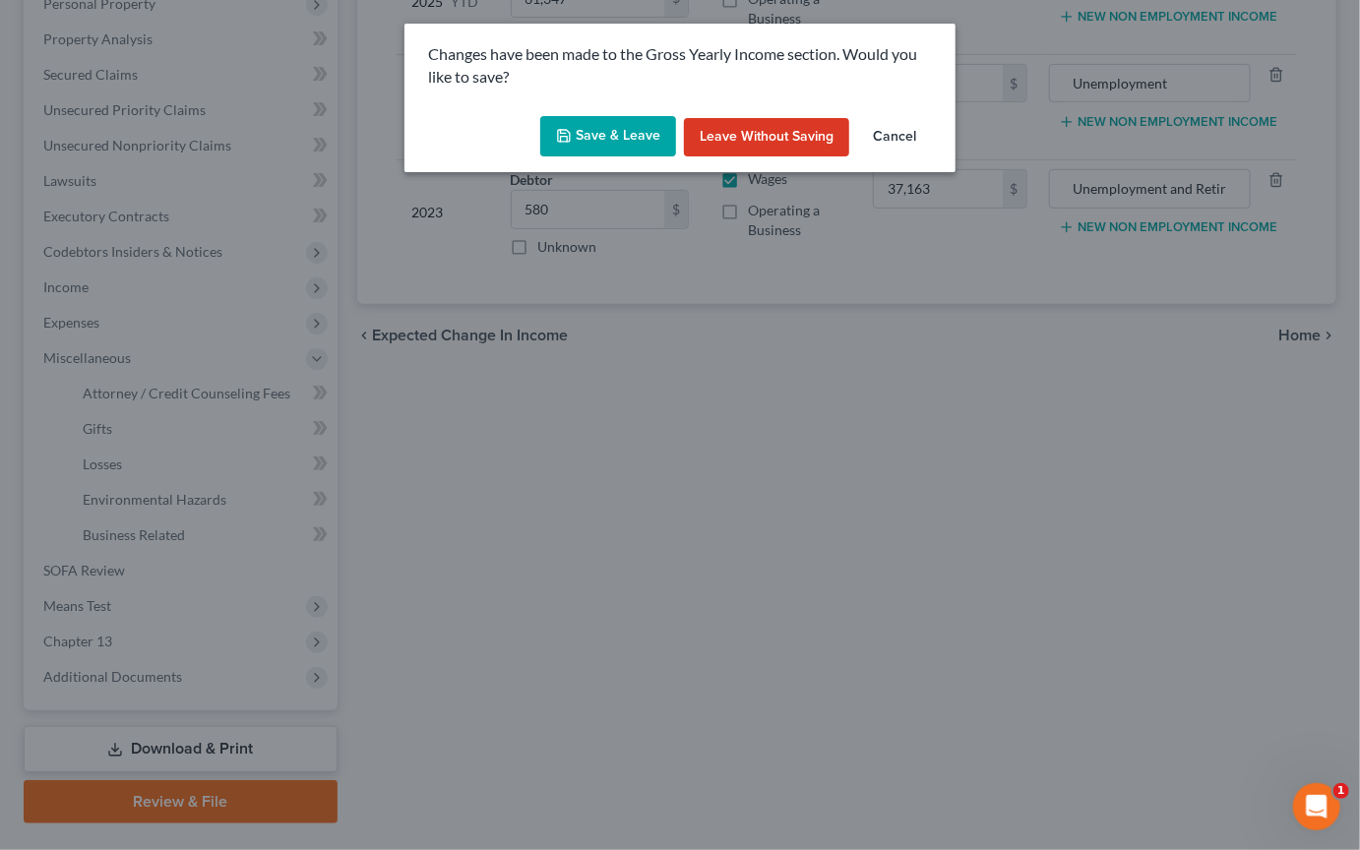 This screenshot has height=850, width=1360. What do you see at coordinates (608, 137) in the screenshot?
I see `button: Save & Leave` at bounding box center [608, 137].